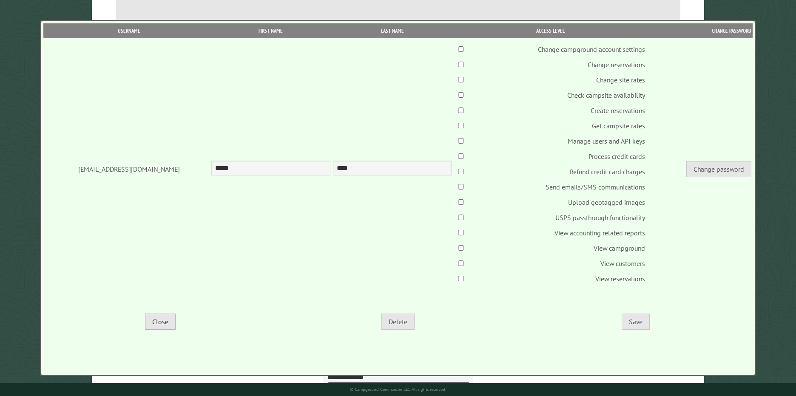 The image size is (796, 396). Describe the element at coordinates (398, 390) in the screenshot. I see `small: © Campground Commander LLC. All rights reserved.` at that location.